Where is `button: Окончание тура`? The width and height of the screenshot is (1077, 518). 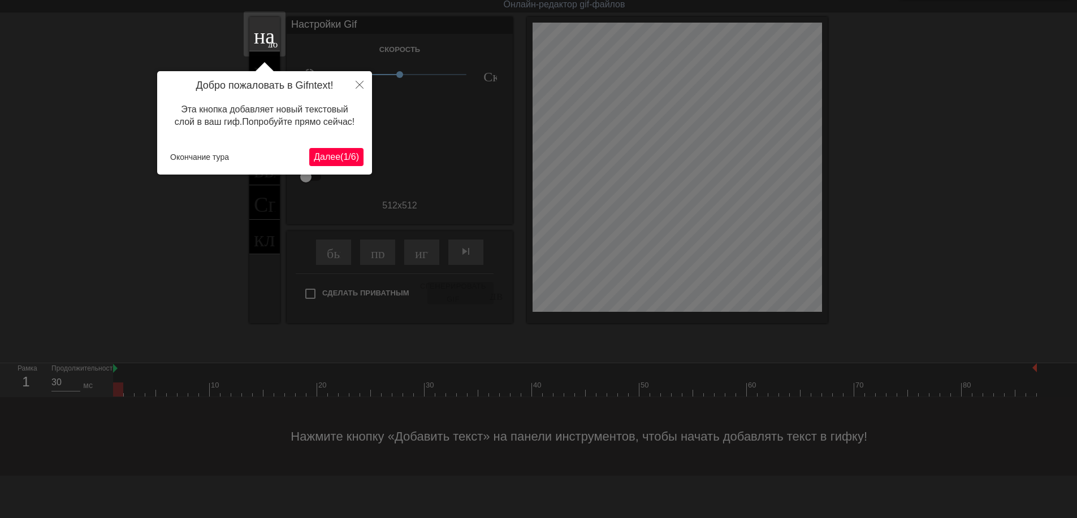 button: Окончание тура is located at coordinates (200, 157).